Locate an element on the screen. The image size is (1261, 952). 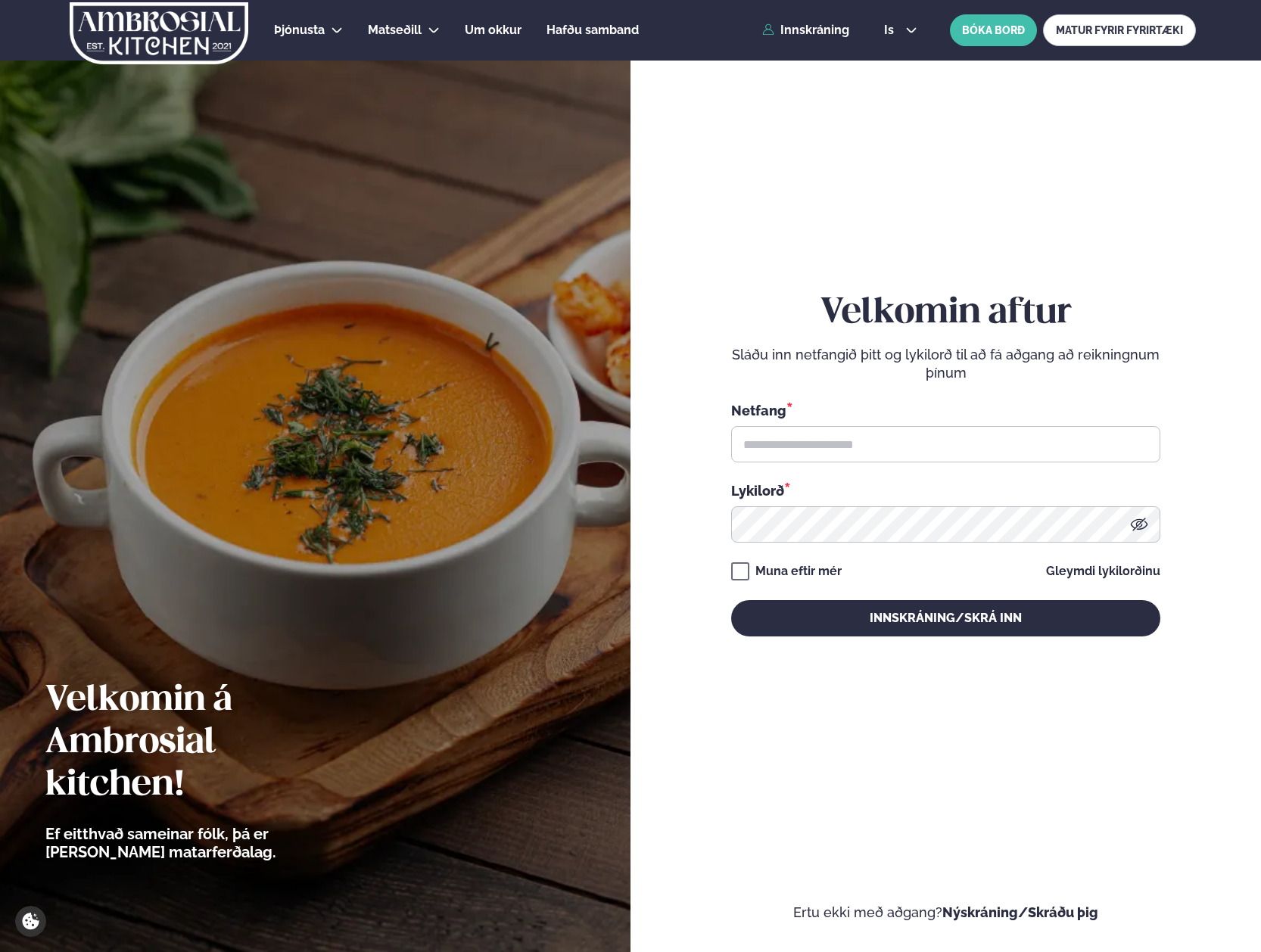
p: Sláðu inn netfangið þitt og lykilorð til að fá aðgang að reikningnum þínum is located at coordinates (945, 364).